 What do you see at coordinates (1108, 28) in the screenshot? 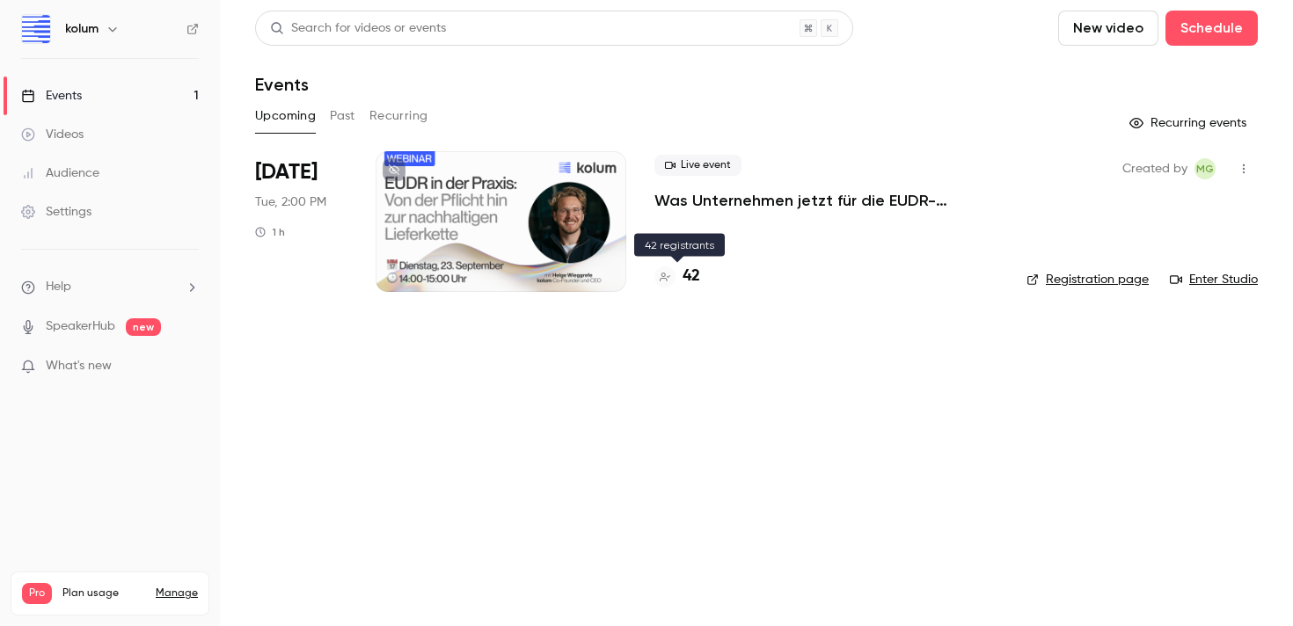
I see `button: New video` at bounding box center [1108, 28].